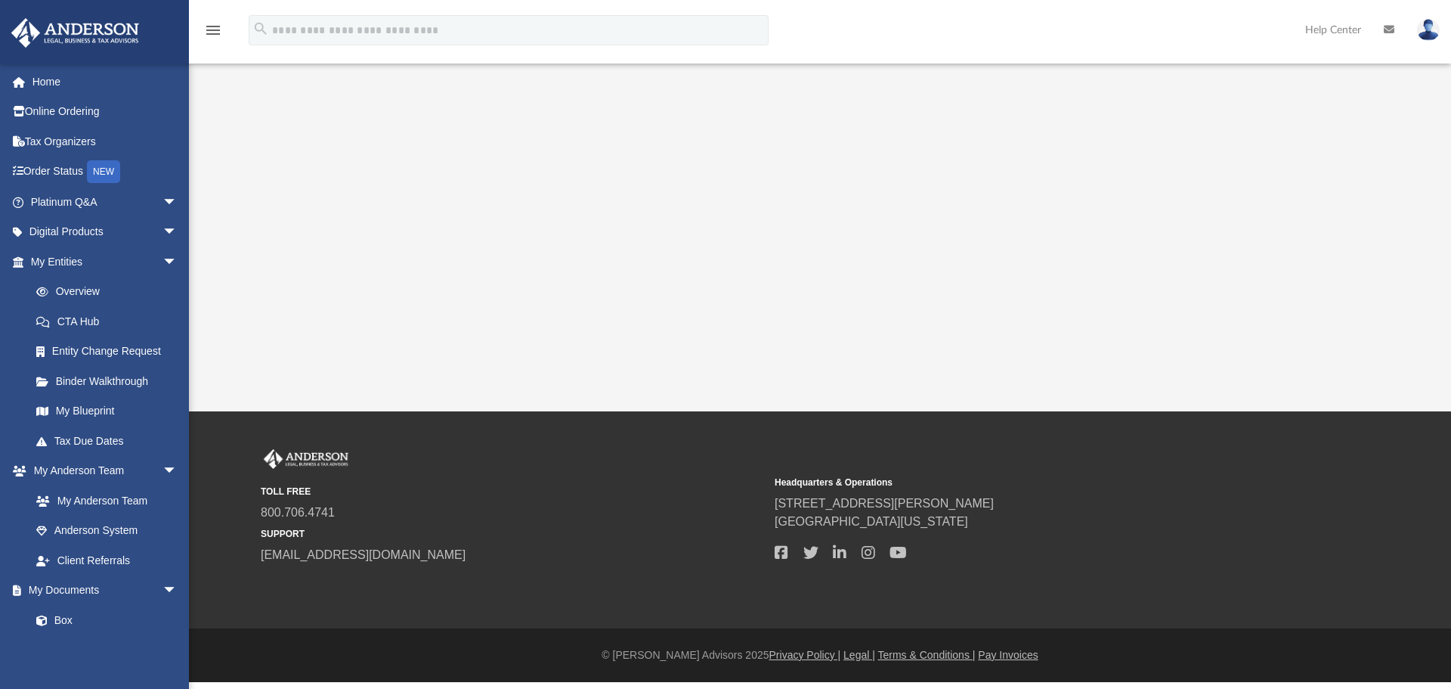  Describe the element at coordinates (105, 262) in the screenshot. I see `a: My Entitiesarrow_drop_down` at that location.